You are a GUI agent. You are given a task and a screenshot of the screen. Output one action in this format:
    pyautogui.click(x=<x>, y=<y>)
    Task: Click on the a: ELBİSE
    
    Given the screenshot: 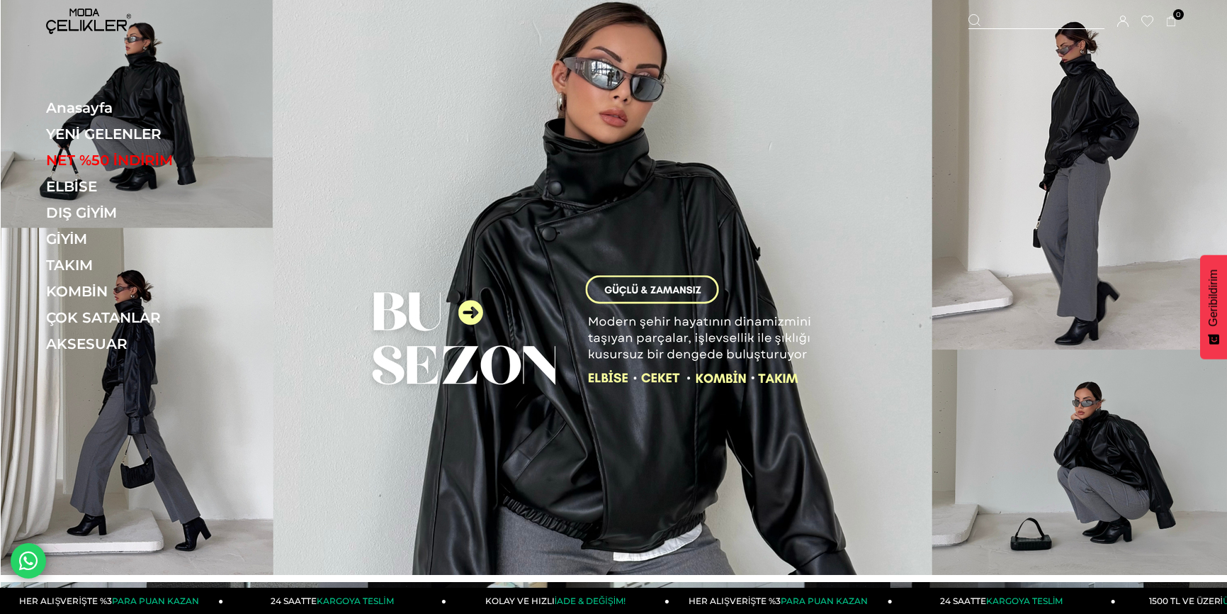 What is the action you would take?
    pyautogui.click(x=143, y=186)
    